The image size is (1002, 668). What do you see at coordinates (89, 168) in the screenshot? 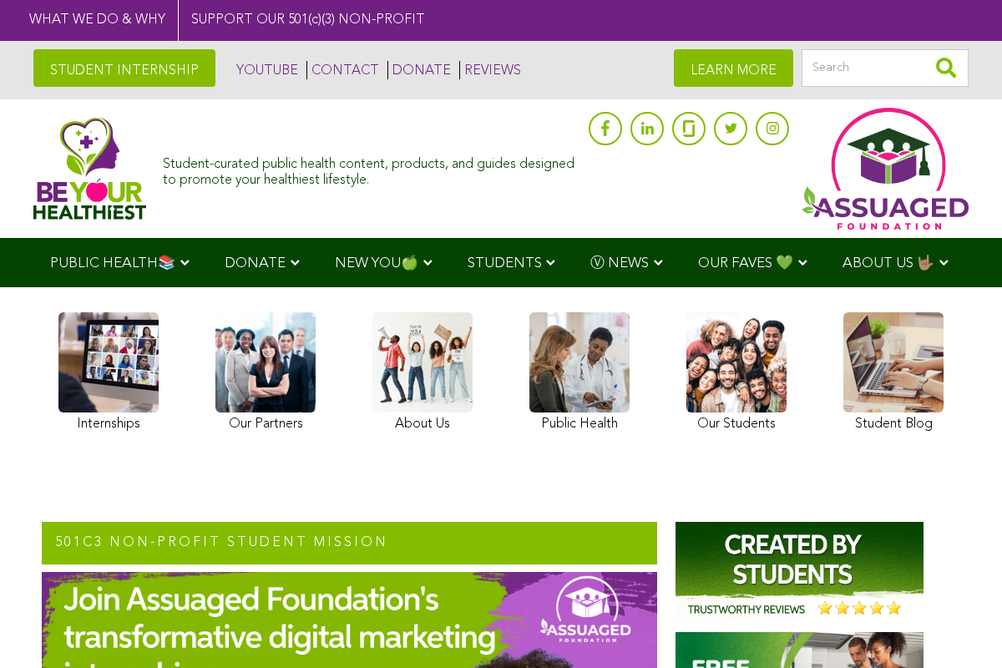
I see `img: Assuaged` at bounding box center [89, 168].